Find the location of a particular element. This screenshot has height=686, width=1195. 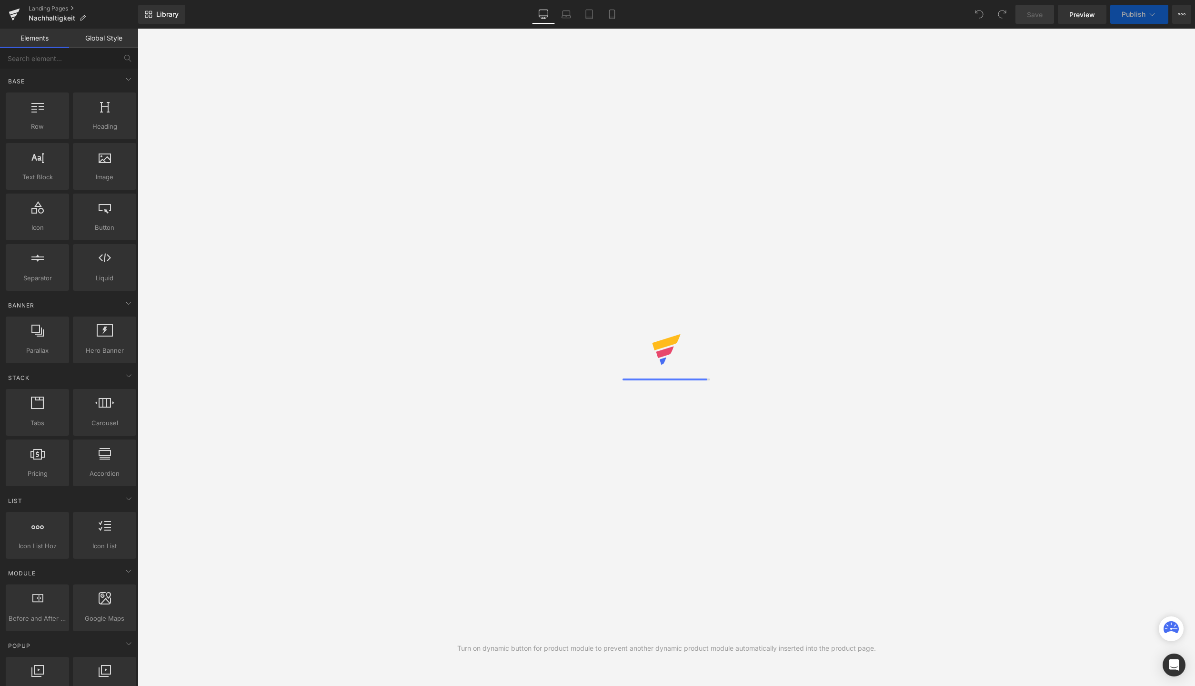

span: Hero Banner is located at coordinates (104, 350).